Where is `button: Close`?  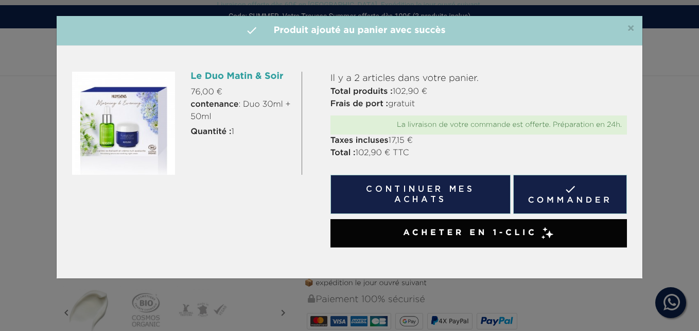 button: Close is located at coordinates (631, 29).